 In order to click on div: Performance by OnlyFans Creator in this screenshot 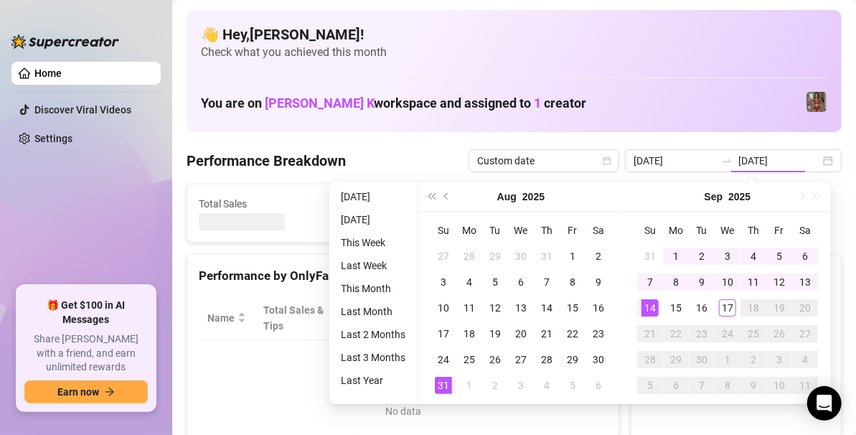, I will do `click(402, 275)`.